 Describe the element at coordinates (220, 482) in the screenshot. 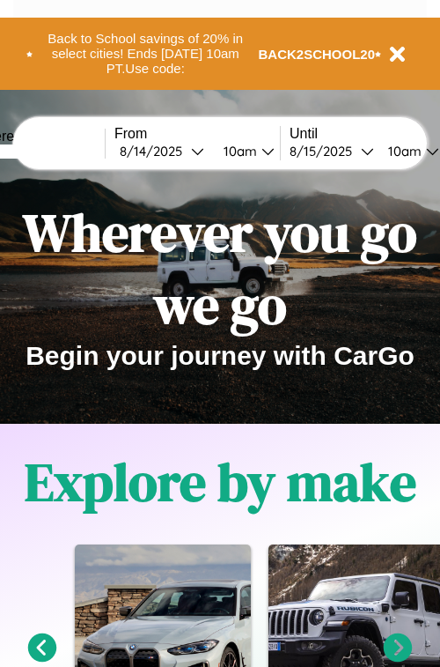

I see `h1: Explore by make` at that location.